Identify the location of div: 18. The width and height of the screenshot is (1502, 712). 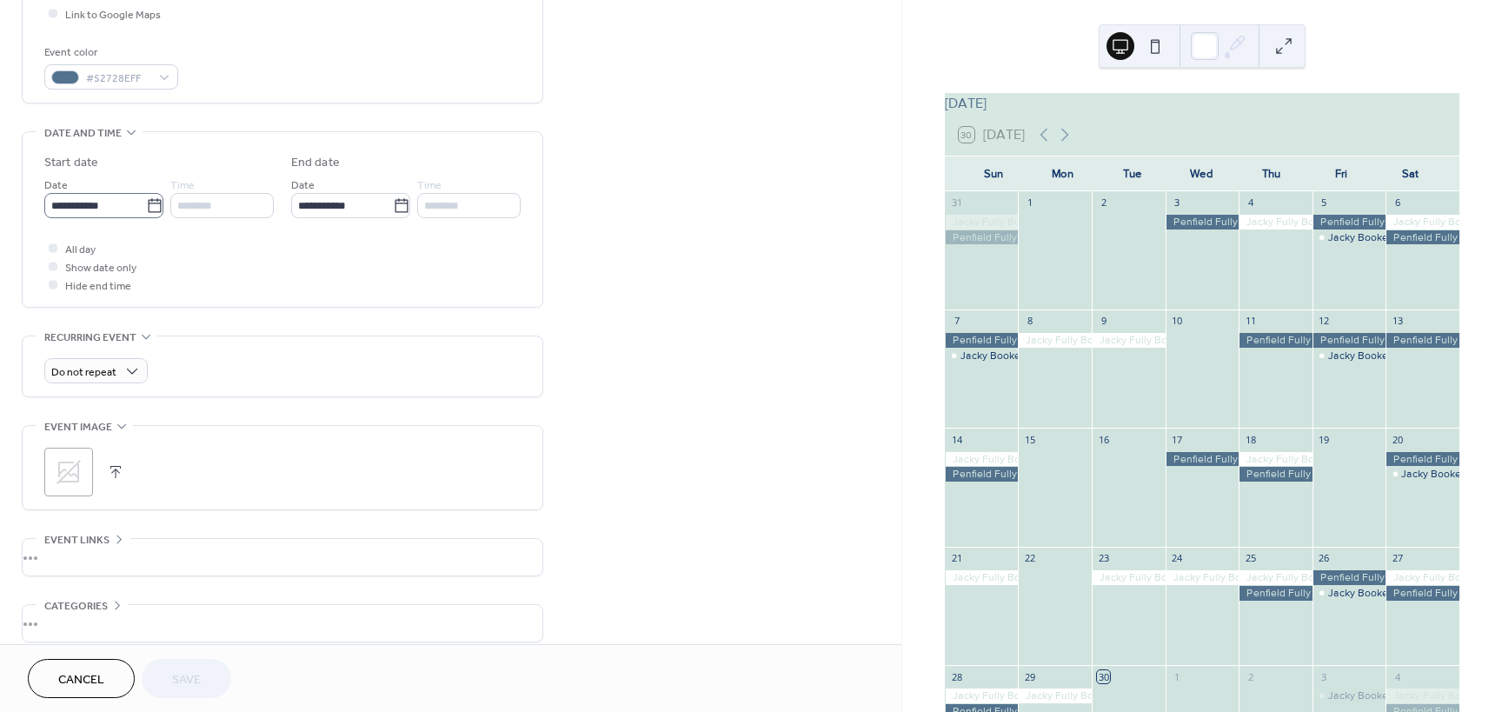
(1250, 439).